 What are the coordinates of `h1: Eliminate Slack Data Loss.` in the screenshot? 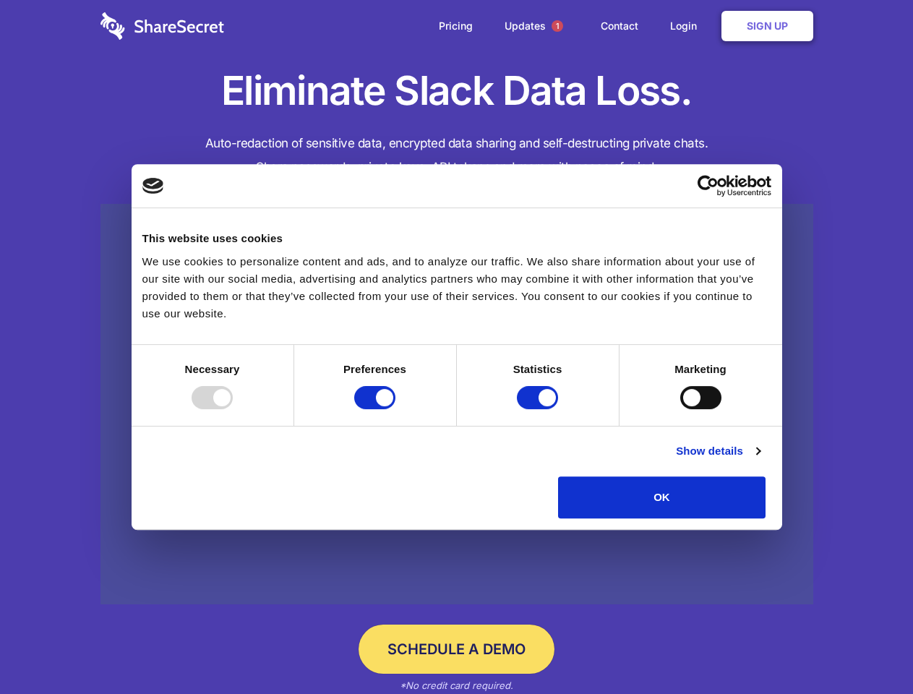 It's located at (457, 91).